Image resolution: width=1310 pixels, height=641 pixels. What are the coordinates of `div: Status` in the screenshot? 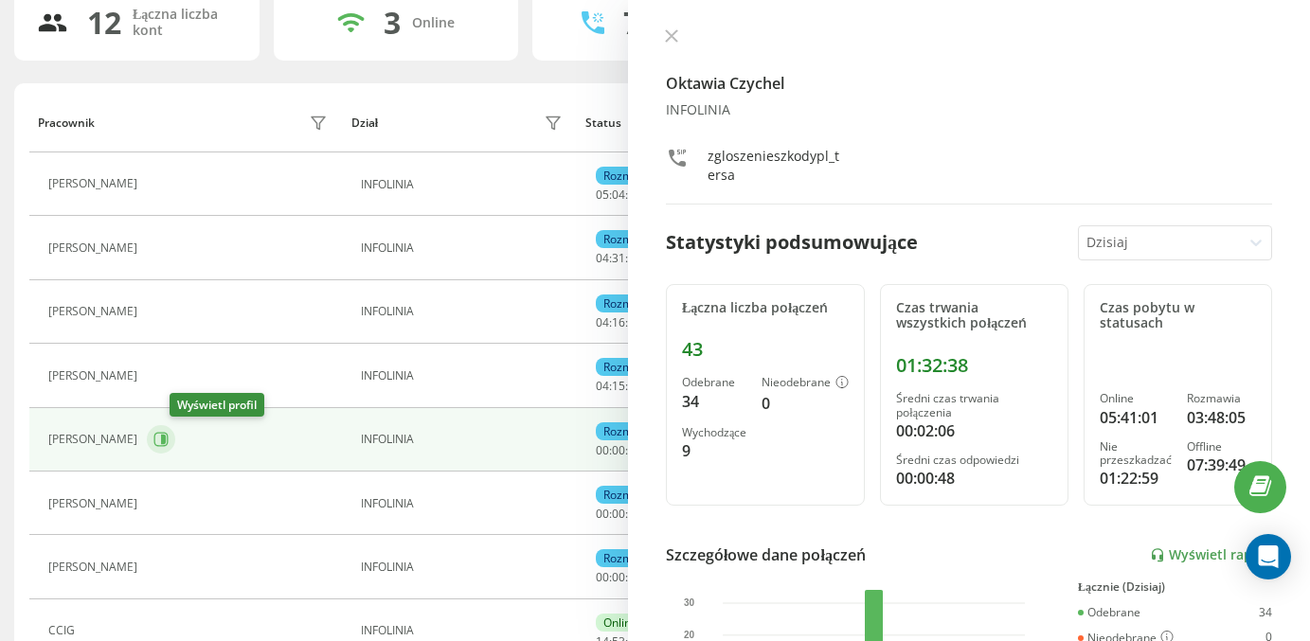 It's located at (604, 123).